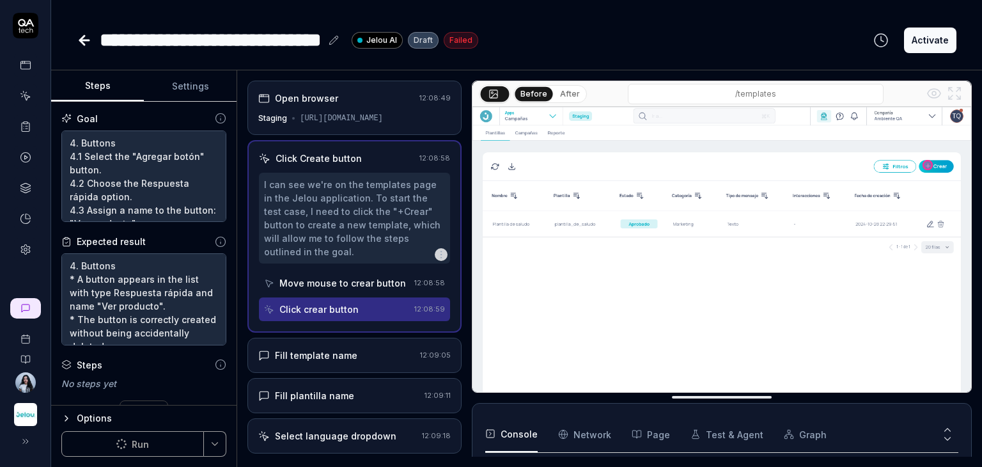 The image size is (982, 467). What do you see at coordinates (584, 434) in the screenshot?
I see `button: Network` at bounding box center [584, 434].